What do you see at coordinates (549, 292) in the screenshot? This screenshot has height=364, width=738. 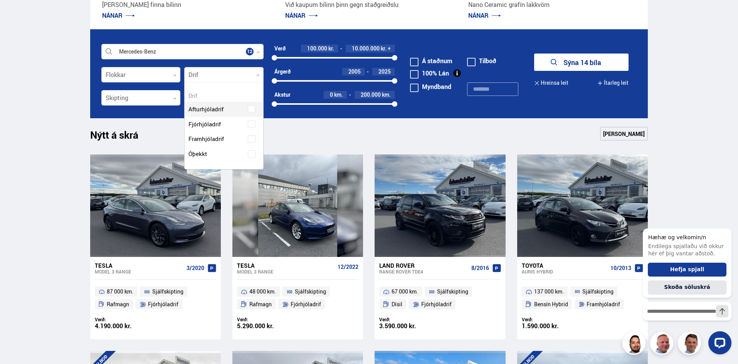 I see `span: 137 000 km.` at bounding box center [549, 292].